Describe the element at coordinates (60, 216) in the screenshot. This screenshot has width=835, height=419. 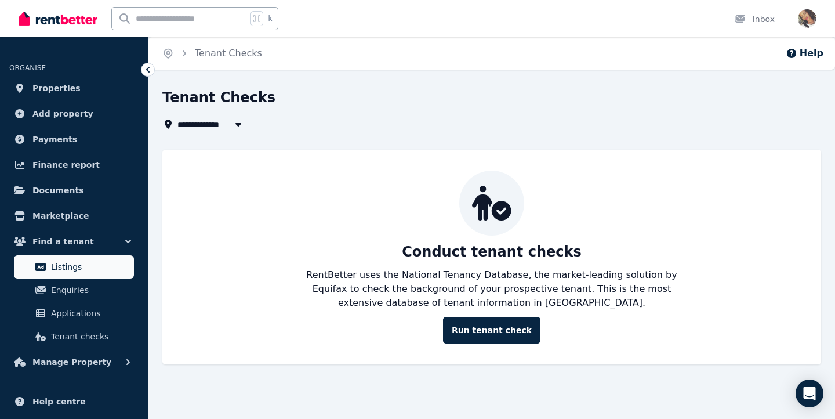
I see `span: Marketplace` at that location.